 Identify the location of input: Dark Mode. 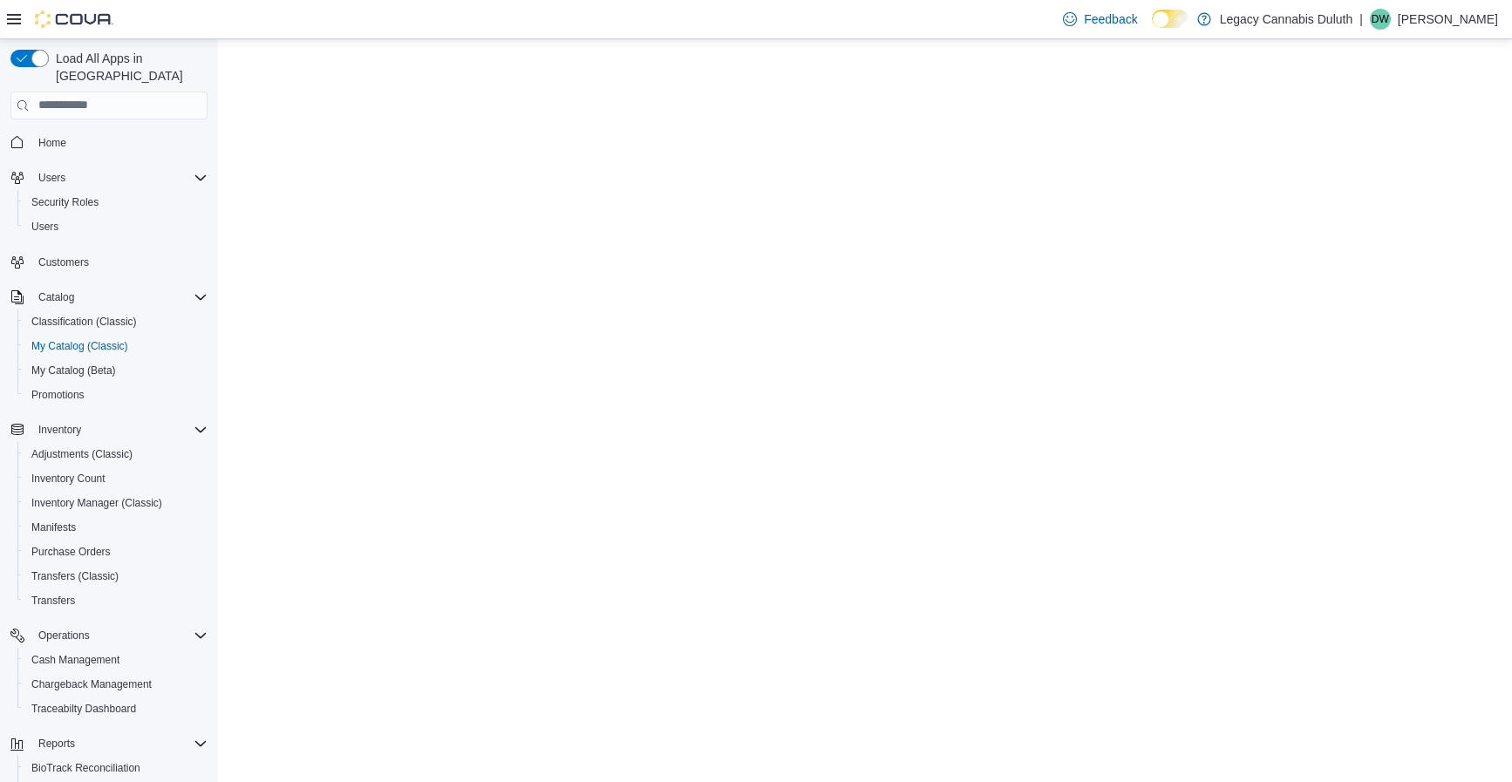
(1170, 18).